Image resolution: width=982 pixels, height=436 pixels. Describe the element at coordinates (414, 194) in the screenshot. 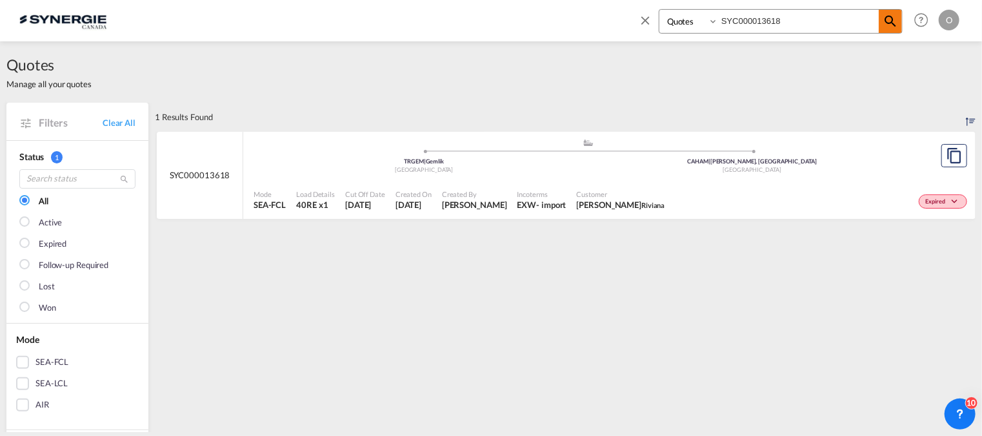

I see `span: Created On` at that location.